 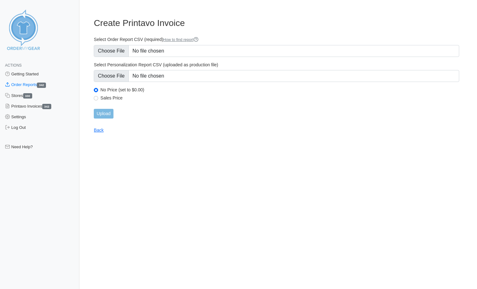 What do you see at coordinates (181, 40) in the screenshot?
I see `a: How to find report` at bounding box center [181, 40].